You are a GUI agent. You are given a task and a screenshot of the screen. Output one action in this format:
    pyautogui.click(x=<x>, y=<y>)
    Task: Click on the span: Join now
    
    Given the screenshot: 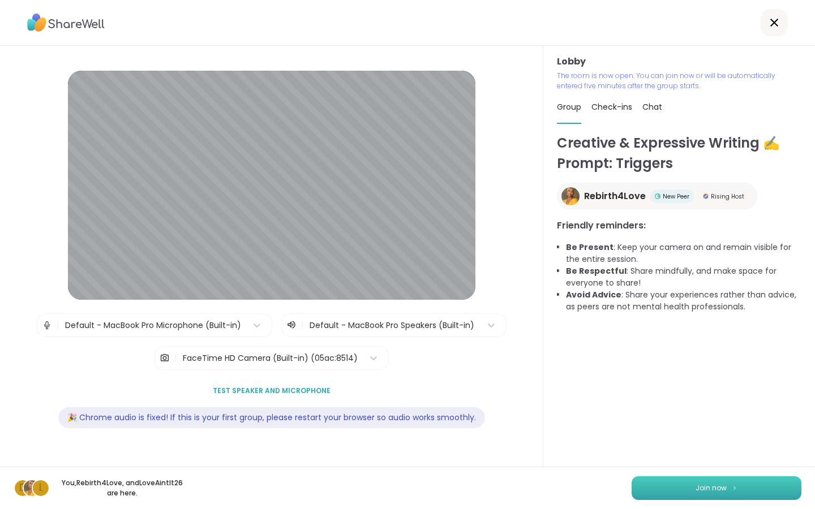 What is the action you would take?
    pyautogui.click(x=711, y=488)
    